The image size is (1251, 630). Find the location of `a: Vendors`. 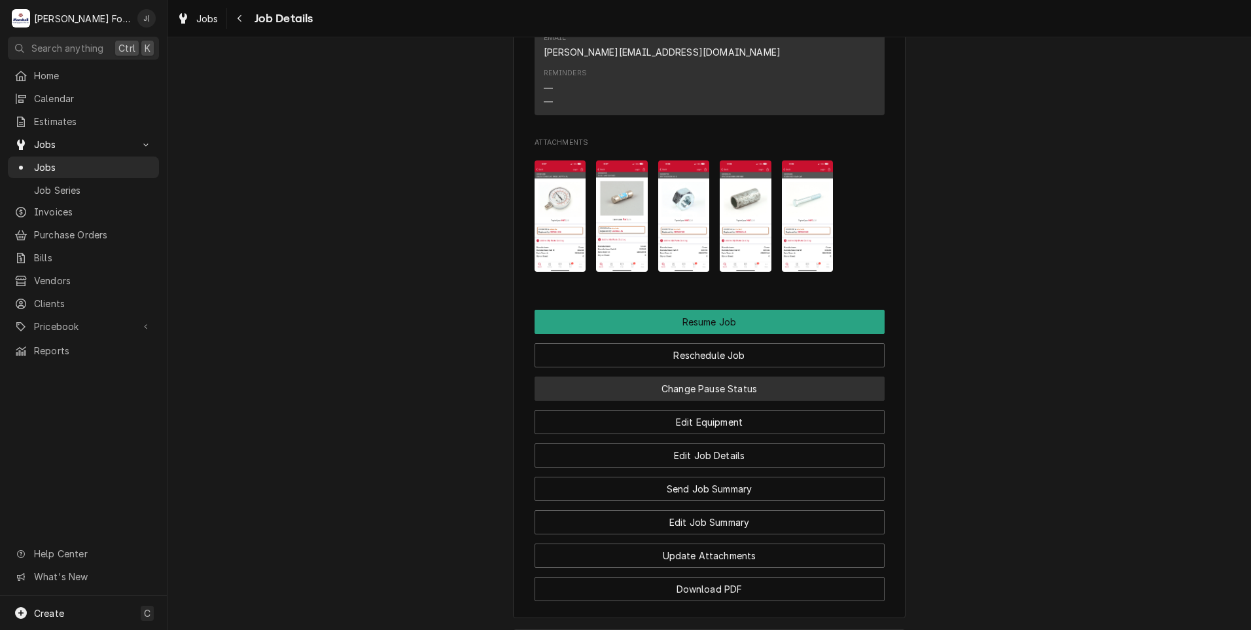

a: Vendors is located at coordinates (83, 280).